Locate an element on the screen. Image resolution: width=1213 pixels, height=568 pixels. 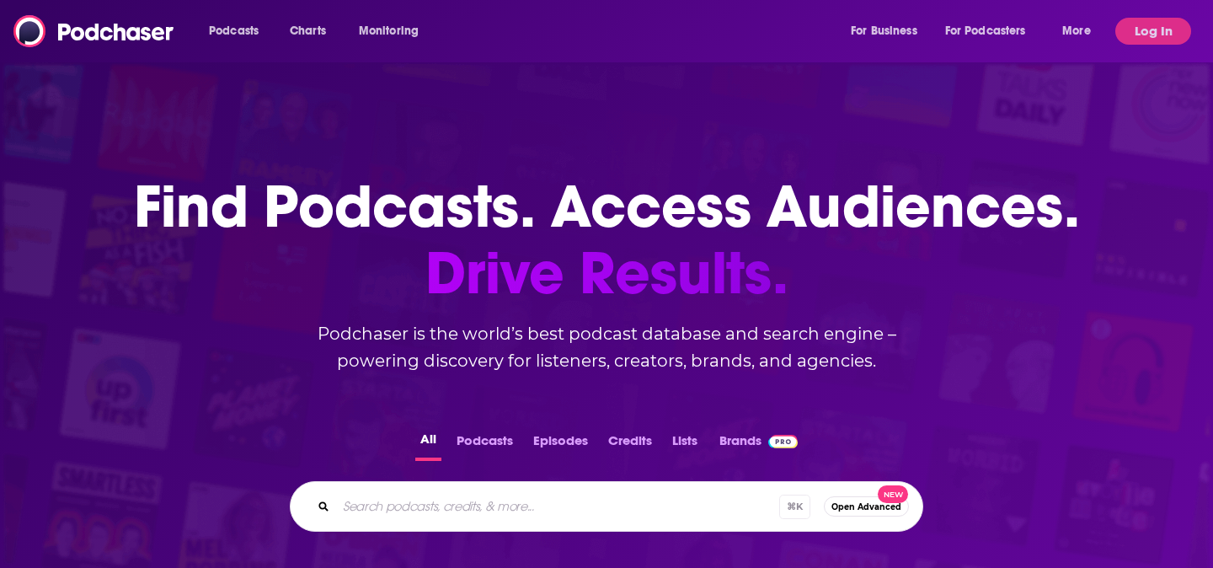
img: Podchaser Pro is located at coordinates (783, 442).